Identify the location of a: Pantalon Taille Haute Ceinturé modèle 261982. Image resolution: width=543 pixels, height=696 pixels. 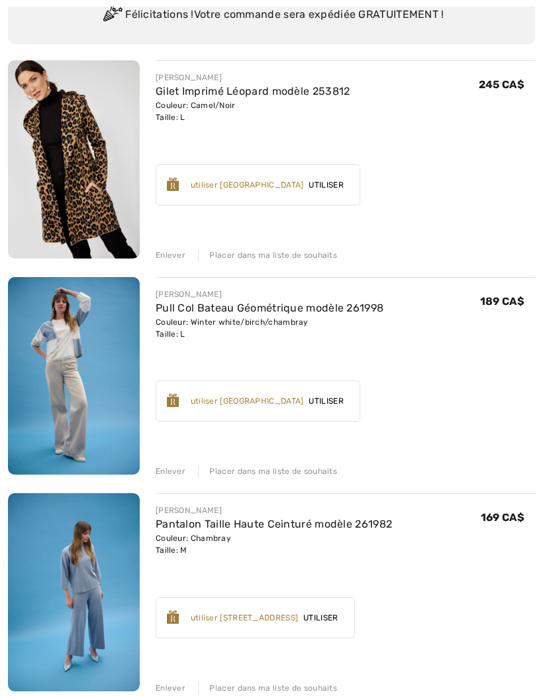
(274, 523).